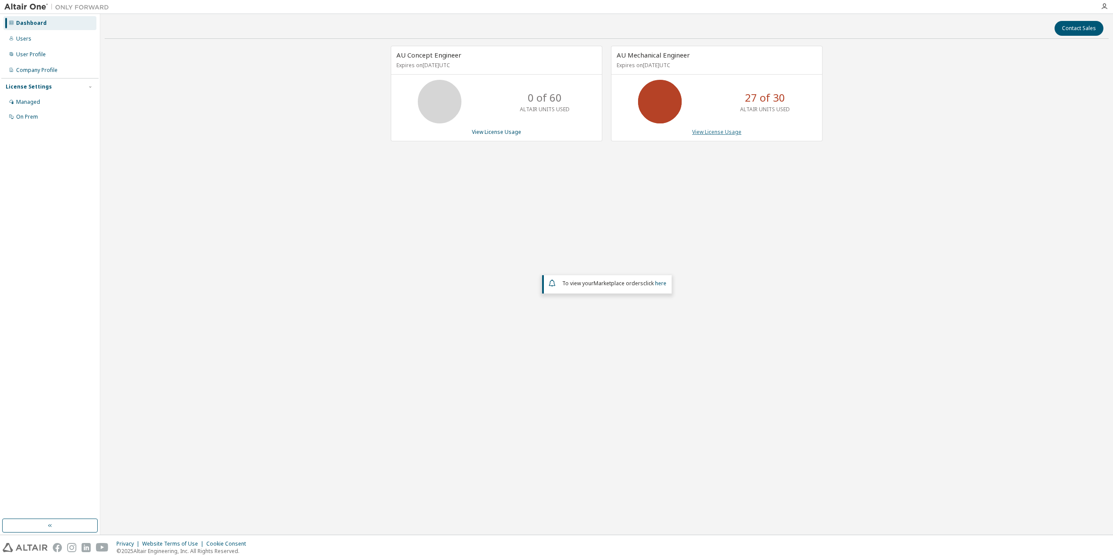 This screenshot has height=560, width=1113. Describe the element at coordinates (25, 547) in the screenshot. I see `img: altair_logo.svg` at that location.